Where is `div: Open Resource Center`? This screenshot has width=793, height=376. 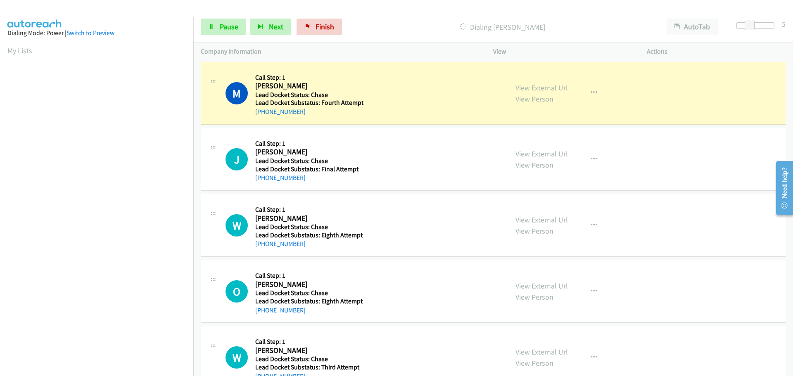 div: Open Resource Center is located at coordinates (15, 33).